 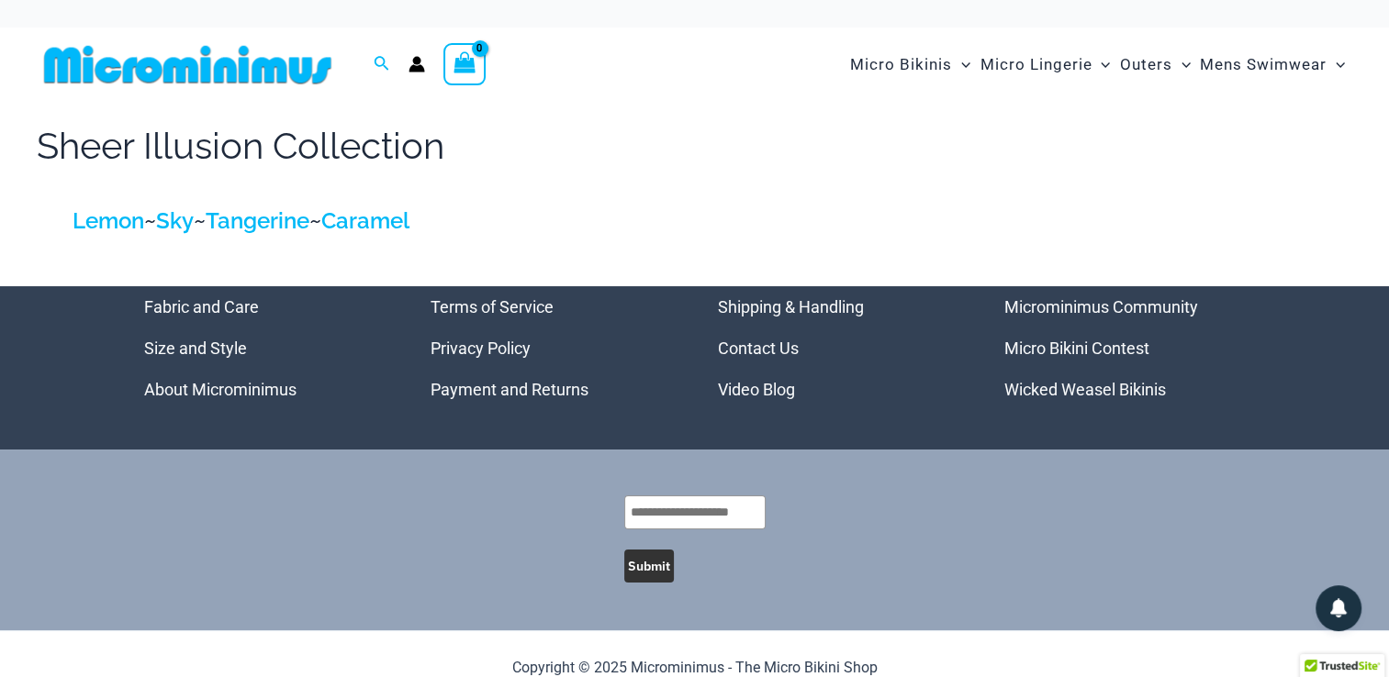 What do you see at coordinates (551, 348) in the screenshot?
I see `aside: Footer Widget 2` at bounding box center [551, 348].